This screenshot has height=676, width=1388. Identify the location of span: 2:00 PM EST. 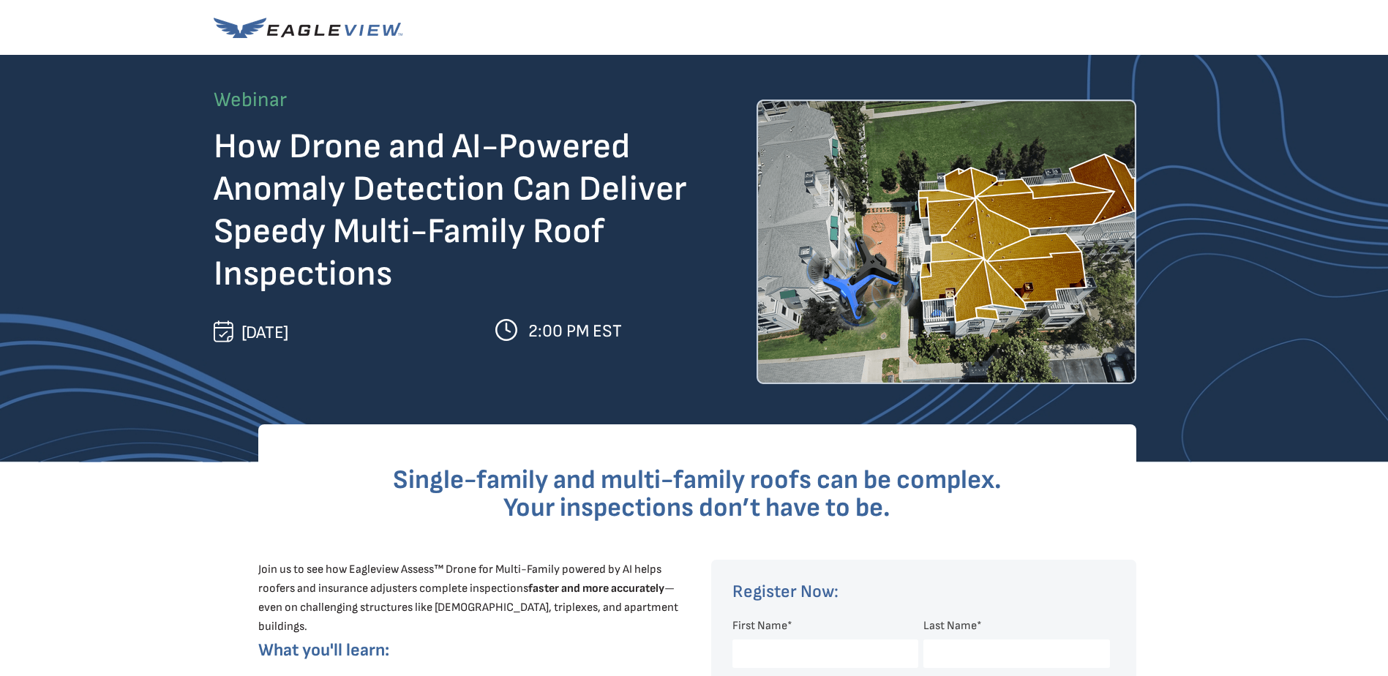
(575, 331).